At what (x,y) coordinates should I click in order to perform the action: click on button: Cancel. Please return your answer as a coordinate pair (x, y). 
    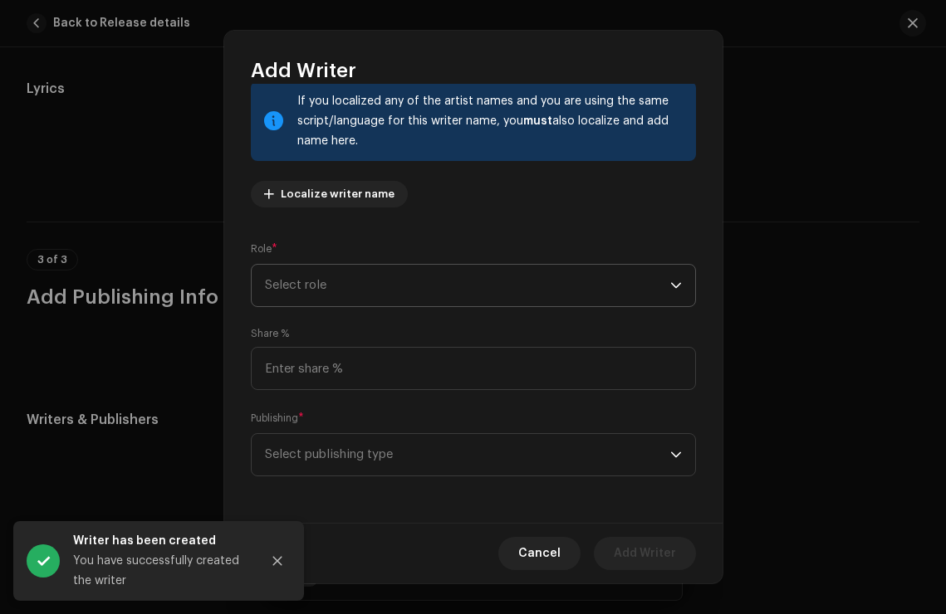
    Looking at the image, I should click on (539, 554).